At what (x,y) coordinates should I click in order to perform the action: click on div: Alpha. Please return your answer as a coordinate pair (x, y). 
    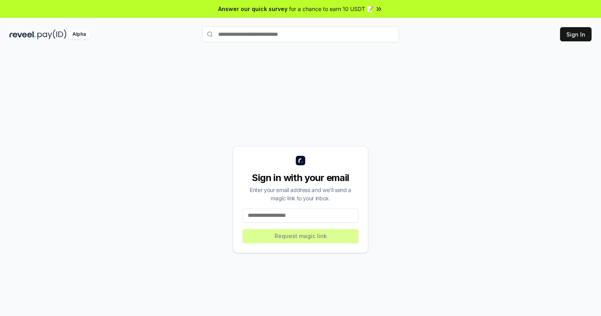
    Looking at the image, I should click on (79, 34).